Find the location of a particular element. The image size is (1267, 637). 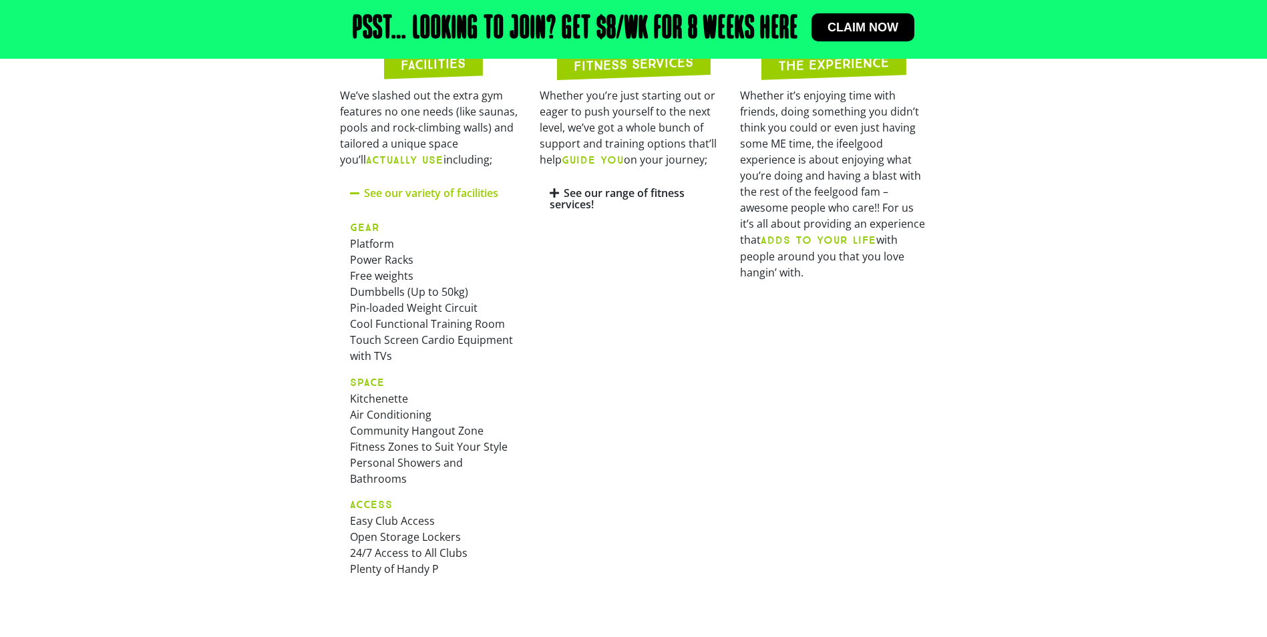

strong: ADDS TO YOUR LIFE is located at coordinates (818, 240).